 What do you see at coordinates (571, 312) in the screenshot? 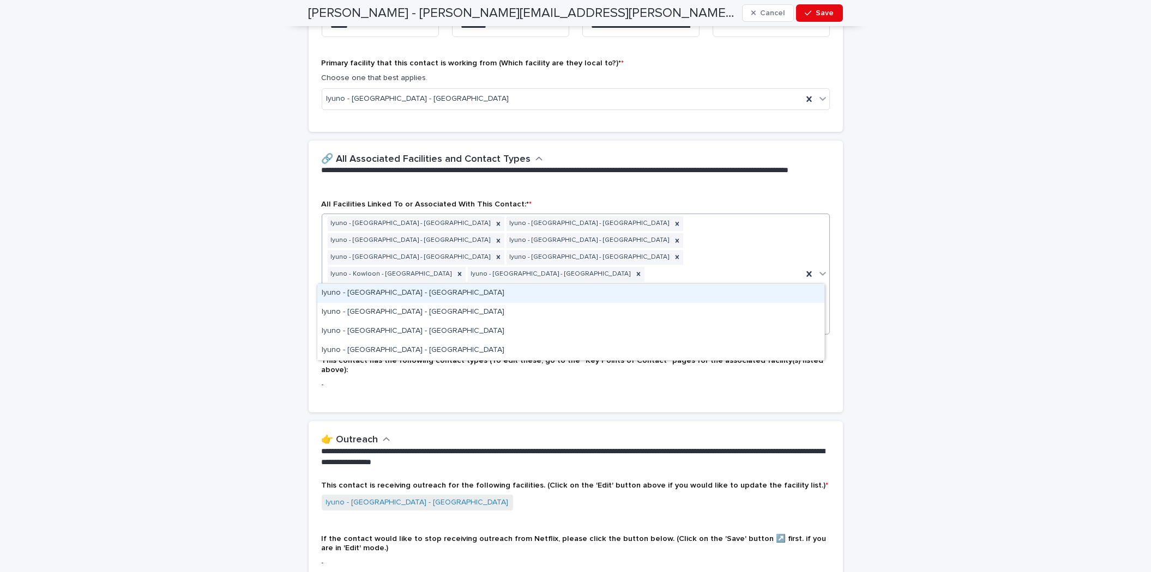
I see `div: Iyuno - Seoul - Korea` at bounding box center [571, 312].